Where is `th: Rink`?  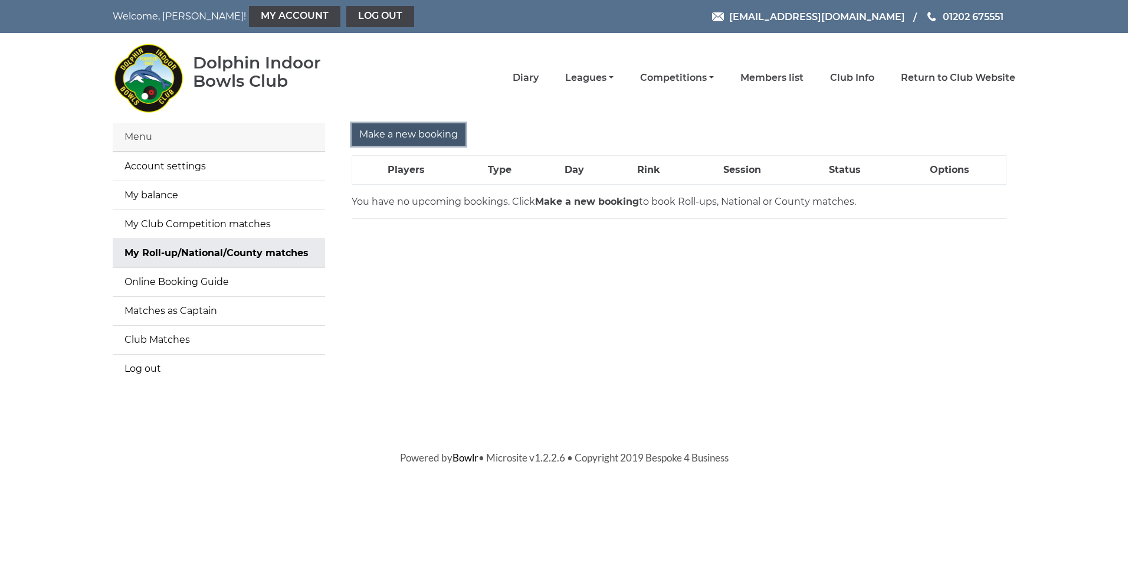
th: Rink is located at coordinates (649, 170).